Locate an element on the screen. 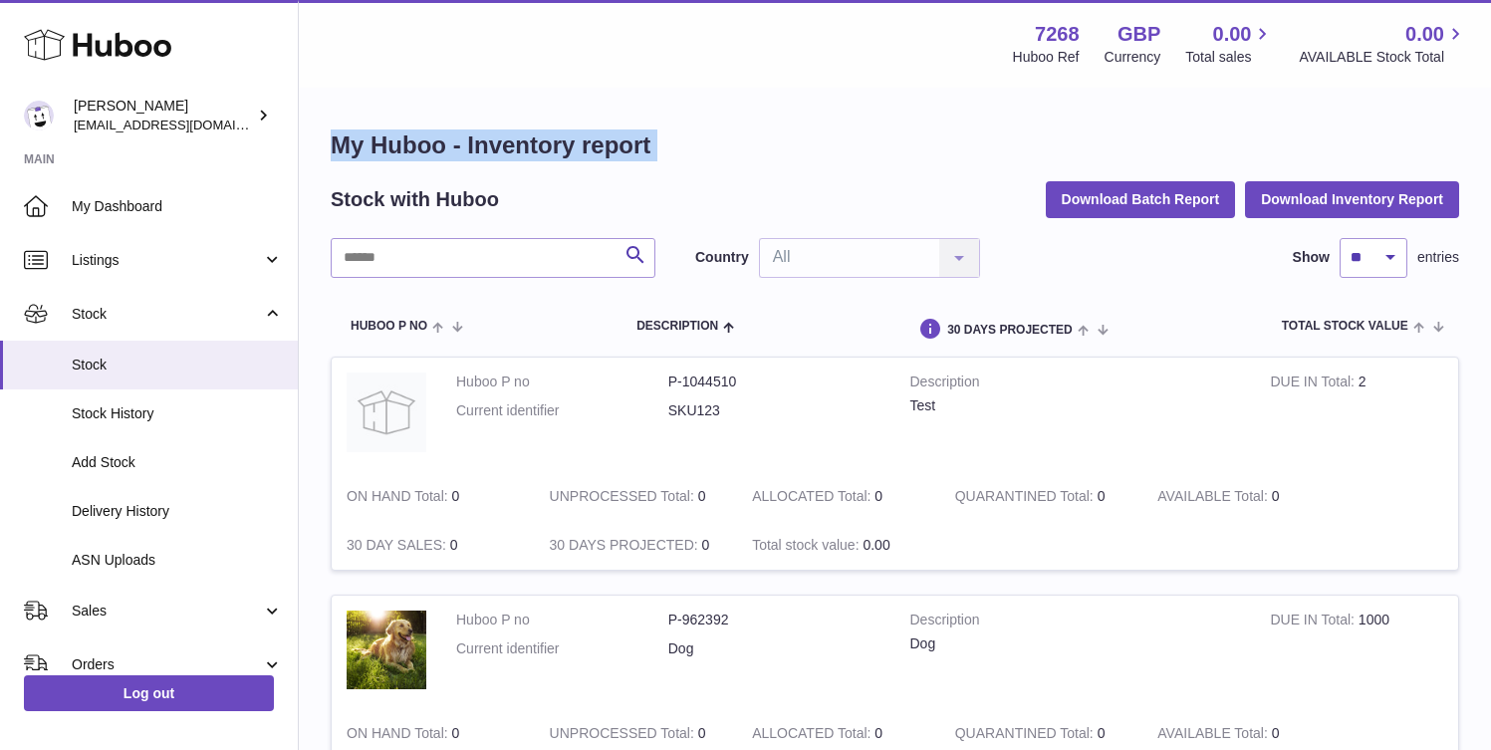 This screenshot has height=750, width=1491. dd: Dog is located at coordinates (774, 648).